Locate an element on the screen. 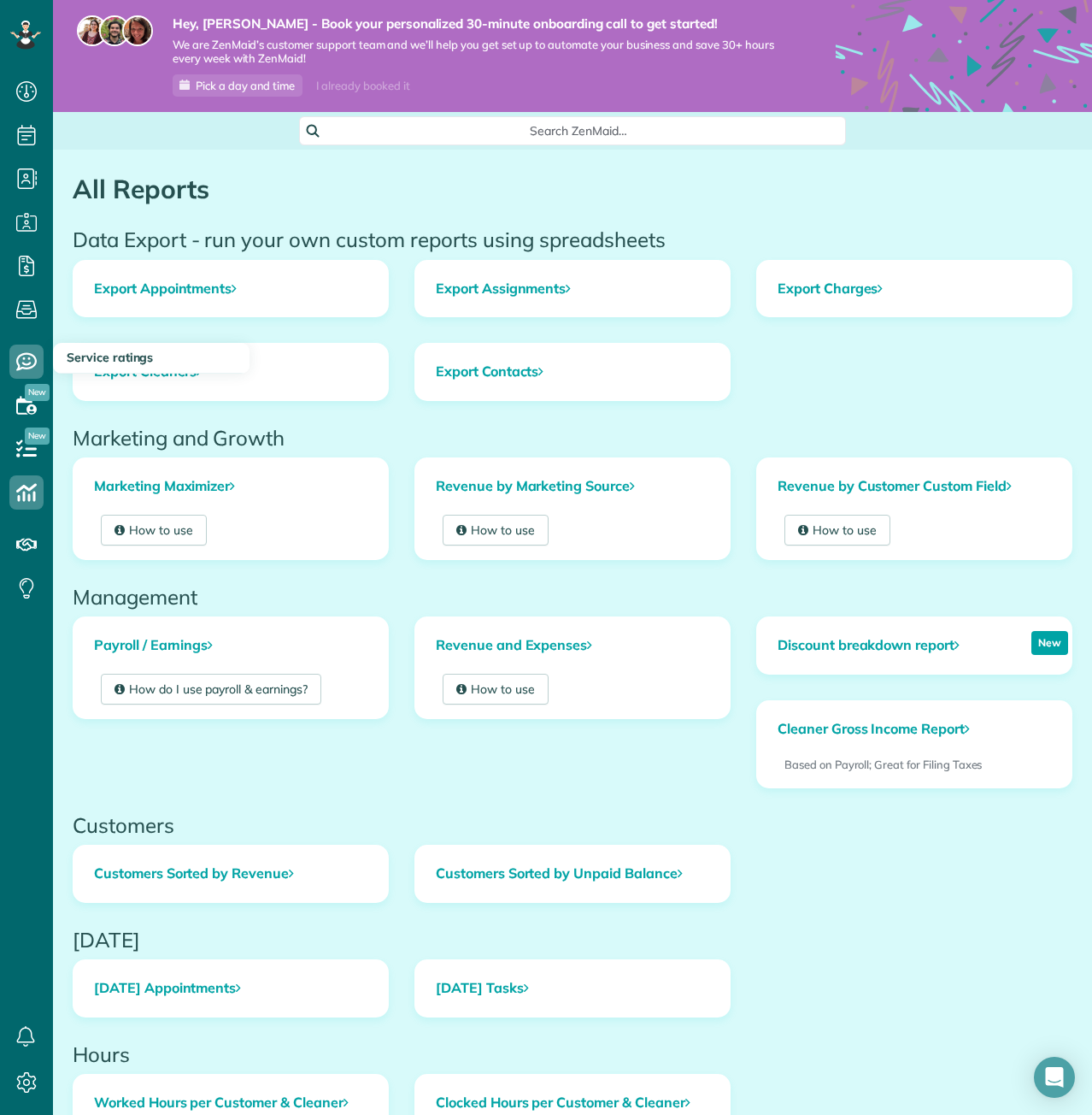 The width and height of the screenshot is (1092, 1115). h2: Data Export - run your own custom reports using spreadsheets is located at coordinates (572, 240).